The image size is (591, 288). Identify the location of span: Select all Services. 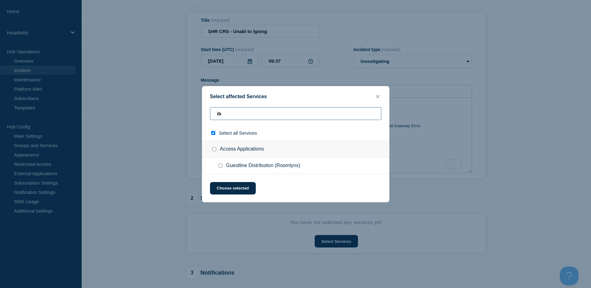
(238, 133).